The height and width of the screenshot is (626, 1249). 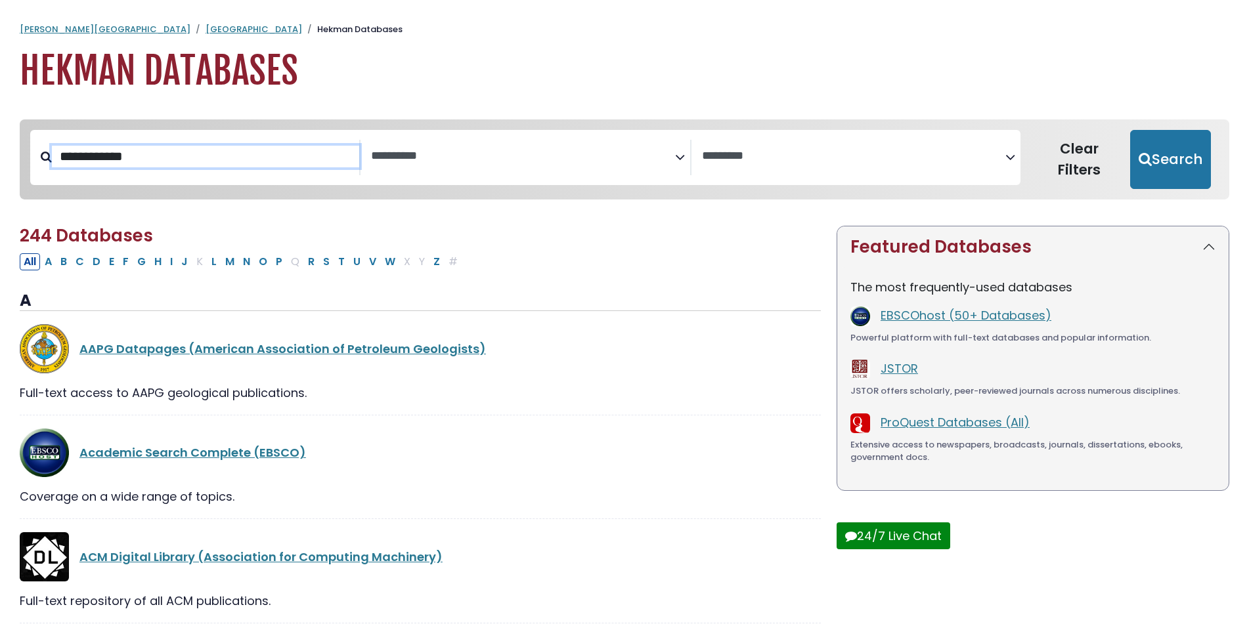 I want to click on button: Filter Results W, so click(x=390, y=262).